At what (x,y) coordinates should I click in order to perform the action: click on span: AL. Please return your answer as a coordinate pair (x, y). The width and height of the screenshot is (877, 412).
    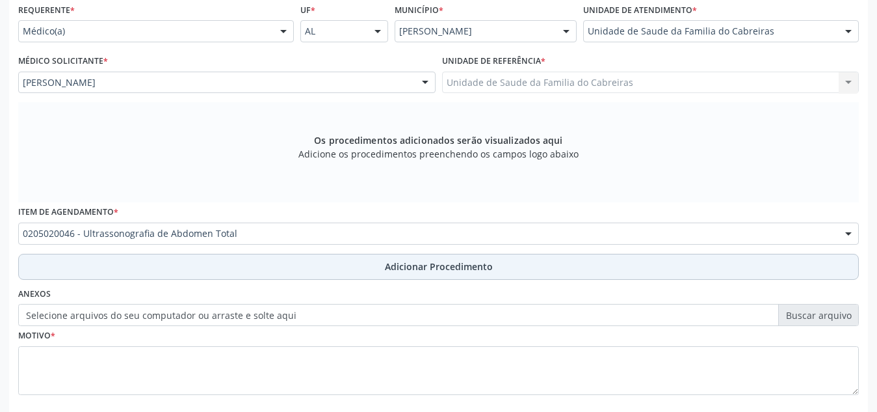
    Looking at the image, I should click on (333, 31).